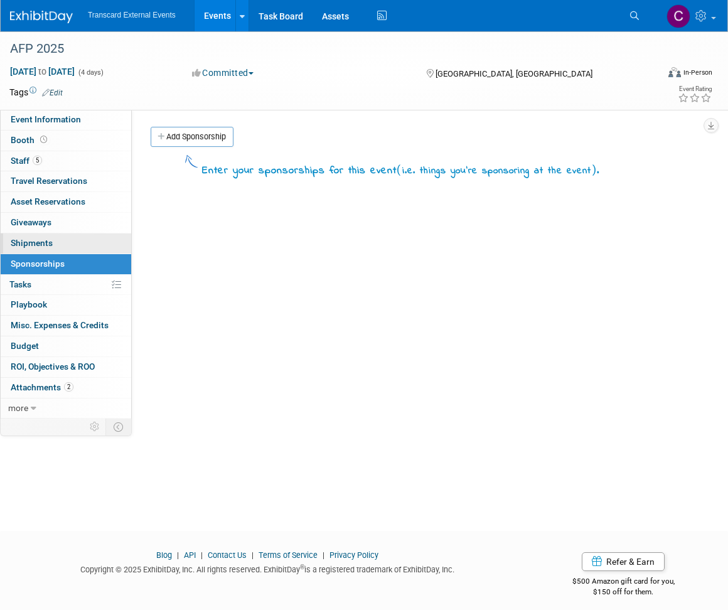  What do you see at coordinates (66, 367) in the screenshot?
I see `a: ROI, Objectives & ROO` at bounding box center [66, 367].